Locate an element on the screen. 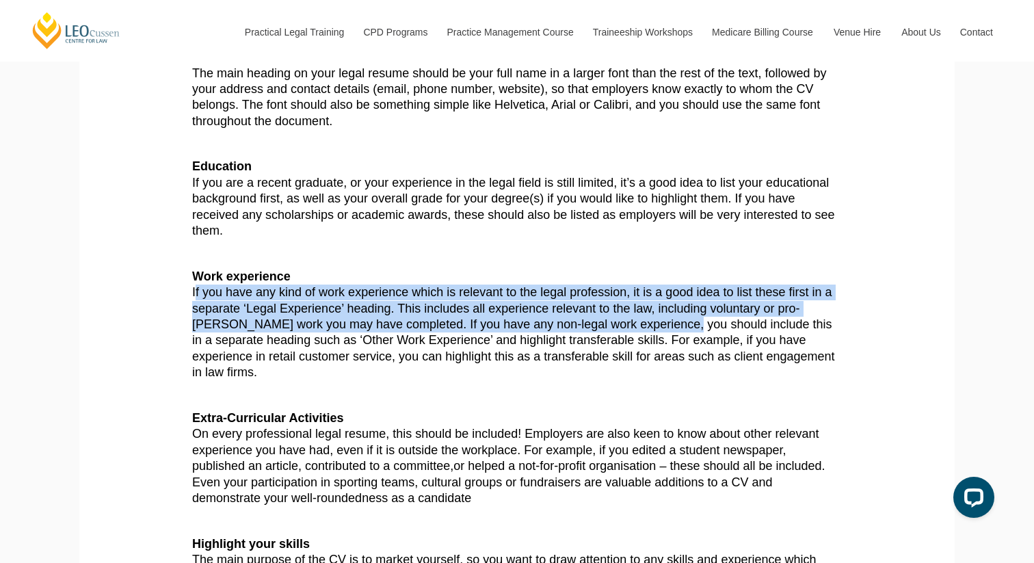  a: Contact is located at coordinates (977, 32).